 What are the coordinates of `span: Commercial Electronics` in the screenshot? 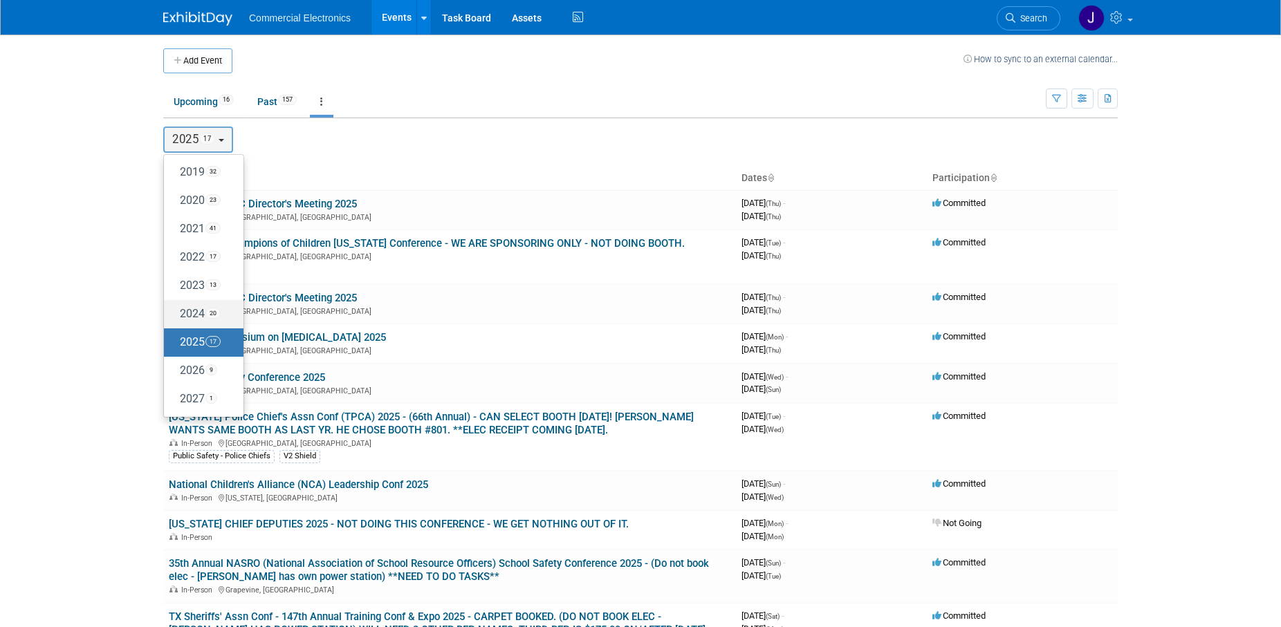 It's located at (300, 18).